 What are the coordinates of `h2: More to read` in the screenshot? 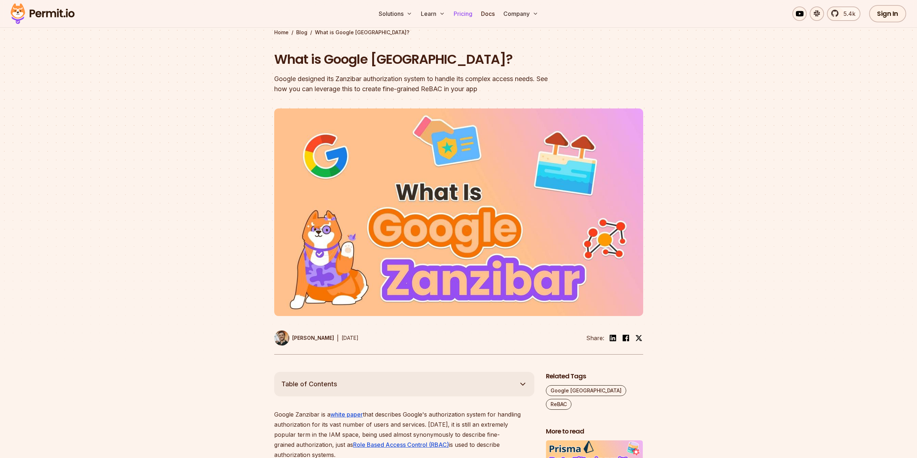 It's located at (595, 432).